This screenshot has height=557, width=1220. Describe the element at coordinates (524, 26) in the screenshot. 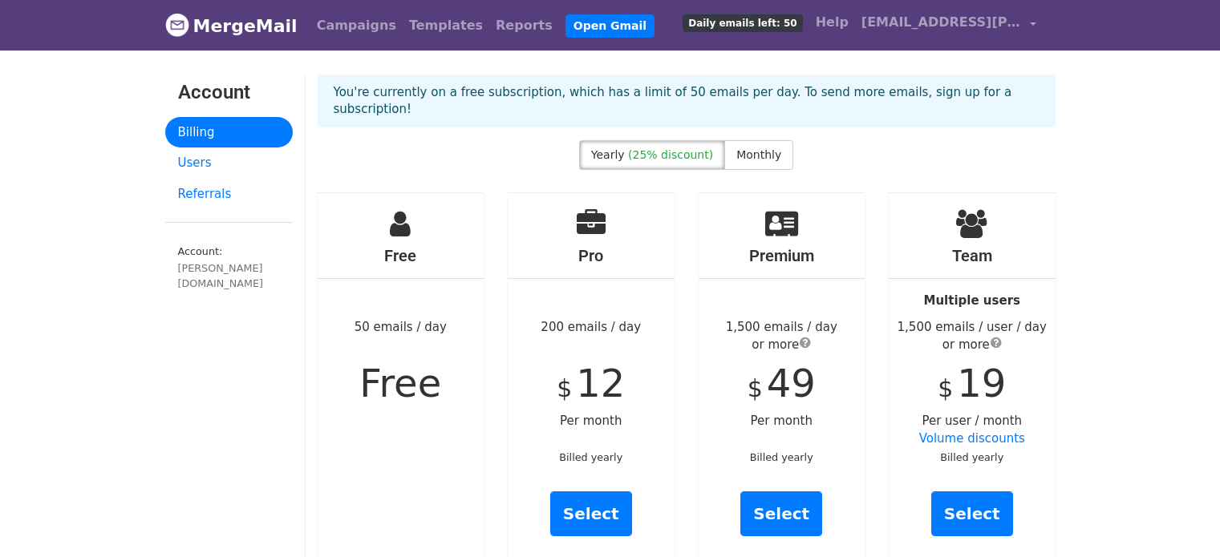

I see `a: Reports` at that location.